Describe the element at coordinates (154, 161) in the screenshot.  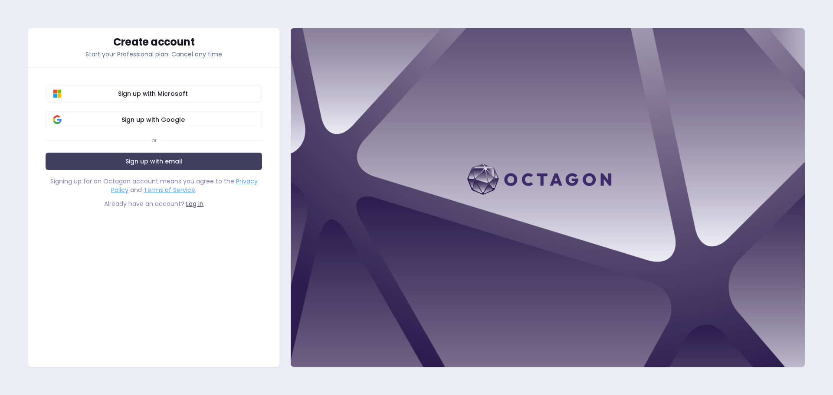
I see `a: Sign up with email` at that location.